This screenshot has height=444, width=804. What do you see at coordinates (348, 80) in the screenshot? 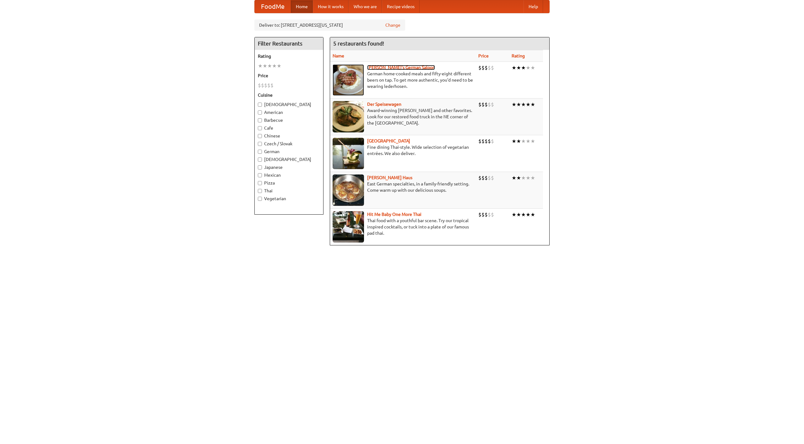
I see `img: esthers.jpg` at bounding box center [348, 80].